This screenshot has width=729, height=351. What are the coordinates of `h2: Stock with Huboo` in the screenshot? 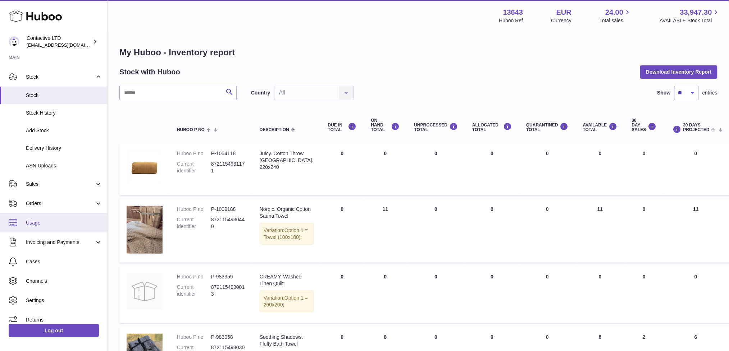 It's located at (150, 72).